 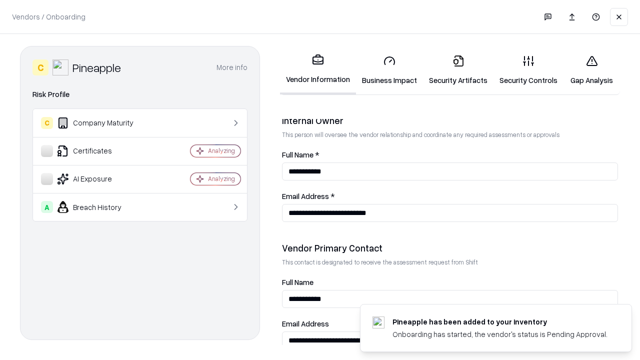 What do you see at coordinates (100, 151) in the screenshot?
I see `div: Certificates` at bounding box center [100, 151].